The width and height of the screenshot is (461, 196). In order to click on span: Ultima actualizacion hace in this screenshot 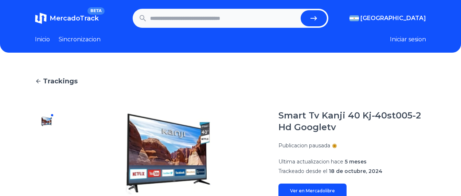, I will do `click(311, 161)`.